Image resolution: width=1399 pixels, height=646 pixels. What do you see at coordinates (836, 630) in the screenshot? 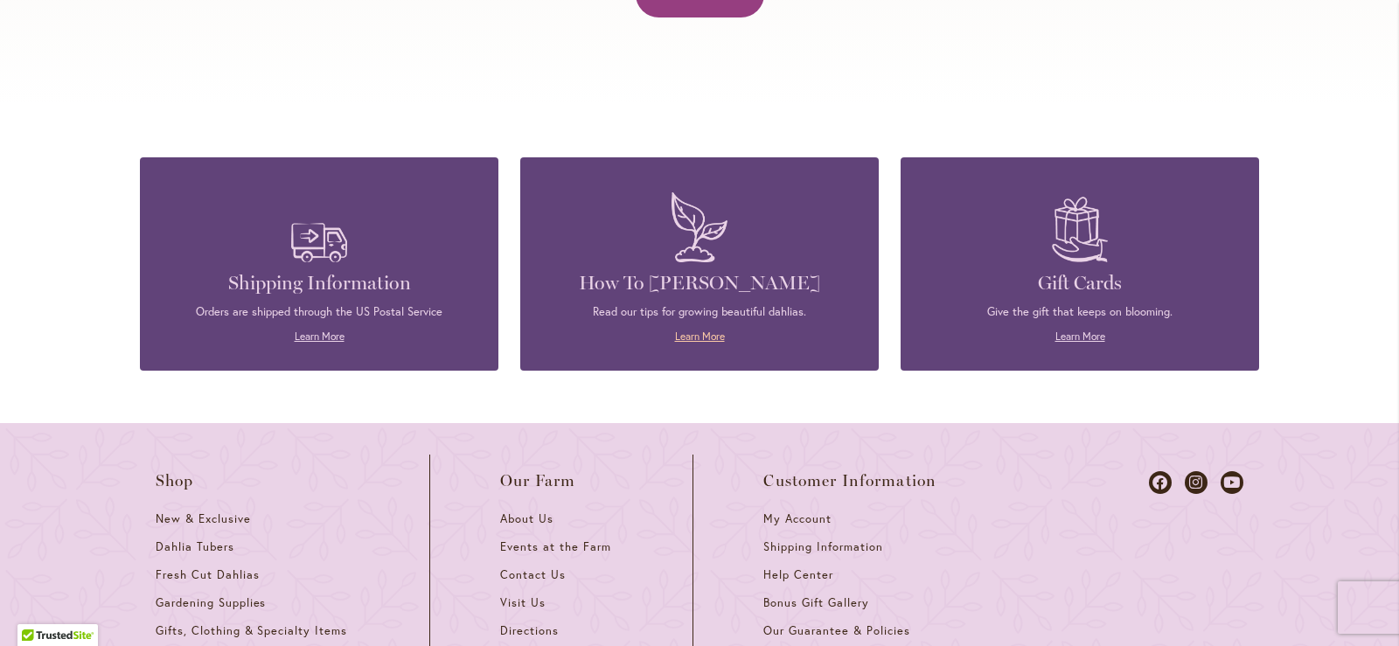
I see `span: Our Guarantee & Policies` at bounding box center [836, 630].